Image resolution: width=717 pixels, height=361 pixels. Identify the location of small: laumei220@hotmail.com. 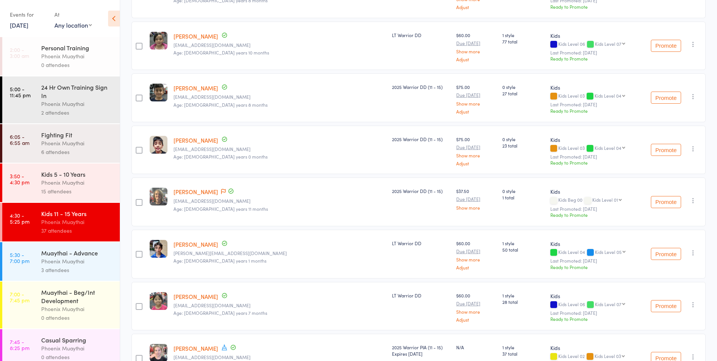
(280, 305).